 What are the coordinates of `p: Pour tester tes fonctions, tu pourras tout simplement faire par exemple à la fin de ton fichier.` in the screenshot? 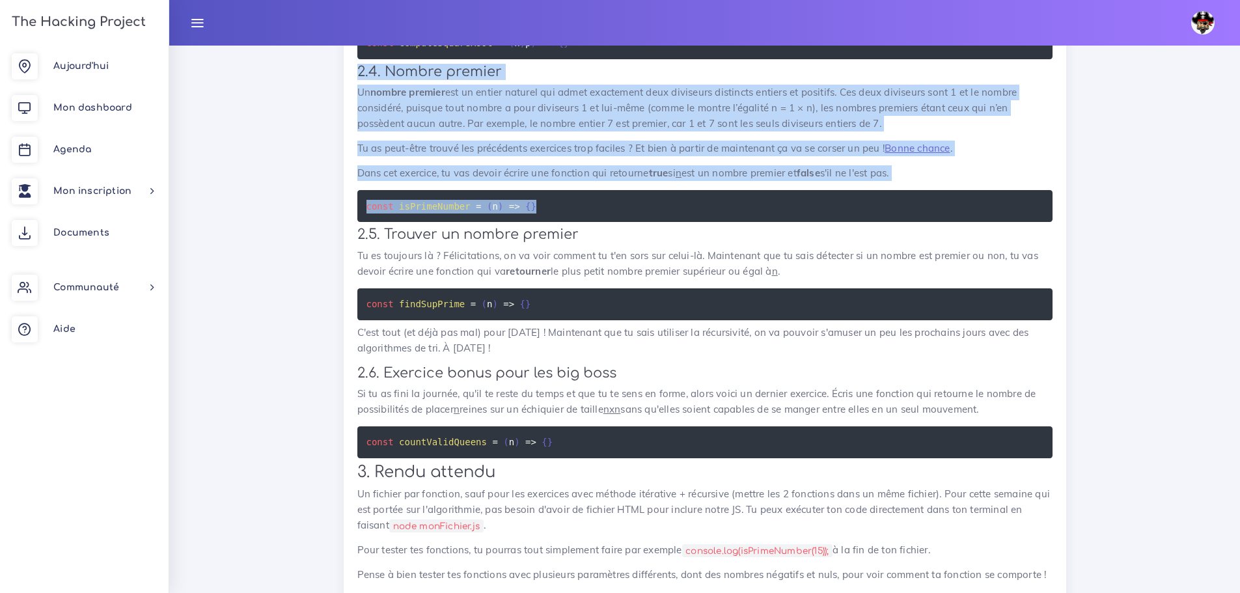 It's located at (705, 550).